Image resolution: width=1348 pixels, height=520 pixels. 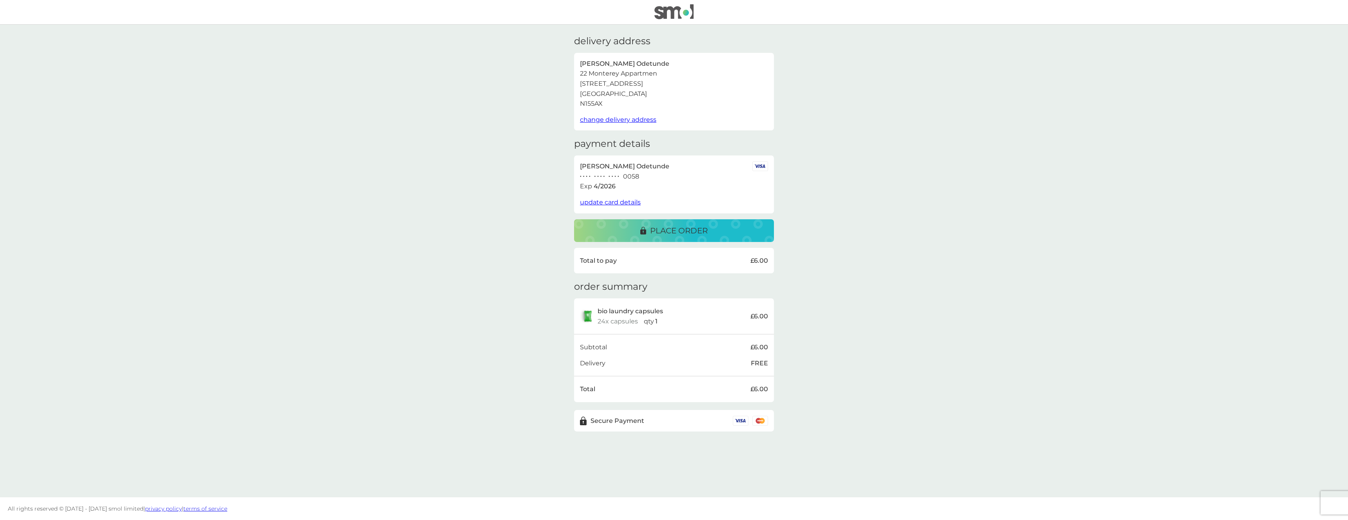 What do you see at coordinates (630, 311) in the screenshot?
I see `p: bio laundry capsules` at bounding box center [630, 311].